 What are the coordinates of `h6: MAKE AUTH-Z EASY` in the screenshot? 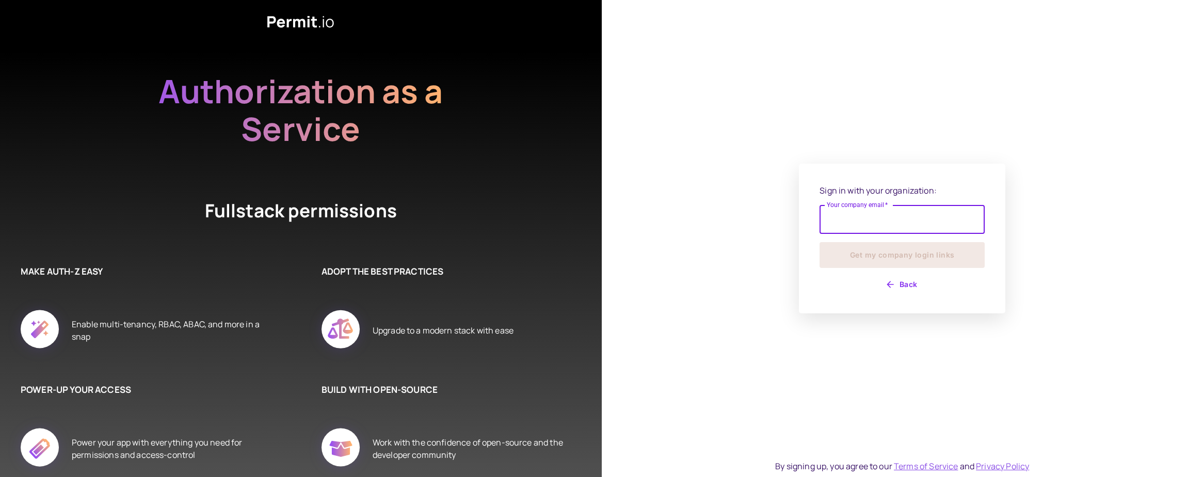 It's located at (145, 271).